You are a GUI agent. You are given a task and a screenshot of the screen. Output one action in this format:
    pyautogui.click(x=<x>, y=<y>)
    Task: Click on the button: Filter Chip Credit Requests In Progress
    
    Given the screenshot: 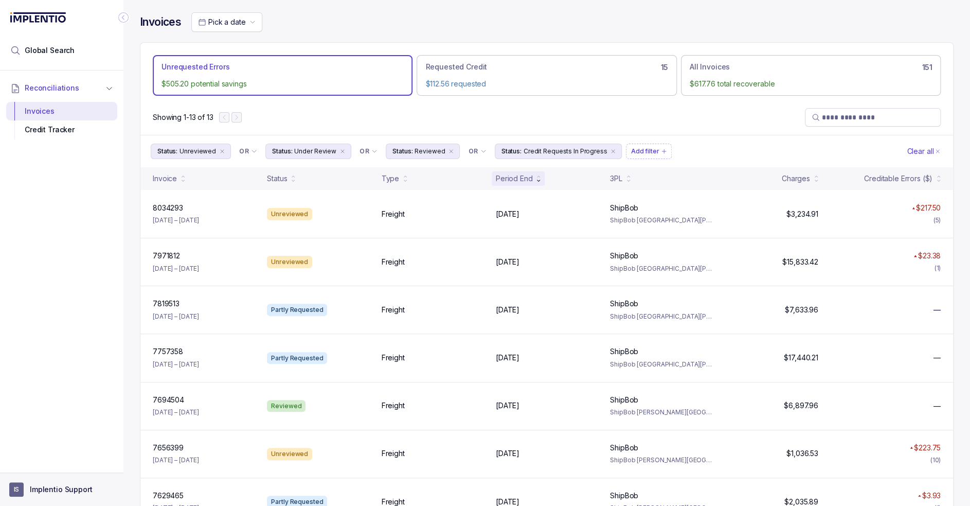 What is the action you would take?
    pyautogui.click(x=559, y=151)
    